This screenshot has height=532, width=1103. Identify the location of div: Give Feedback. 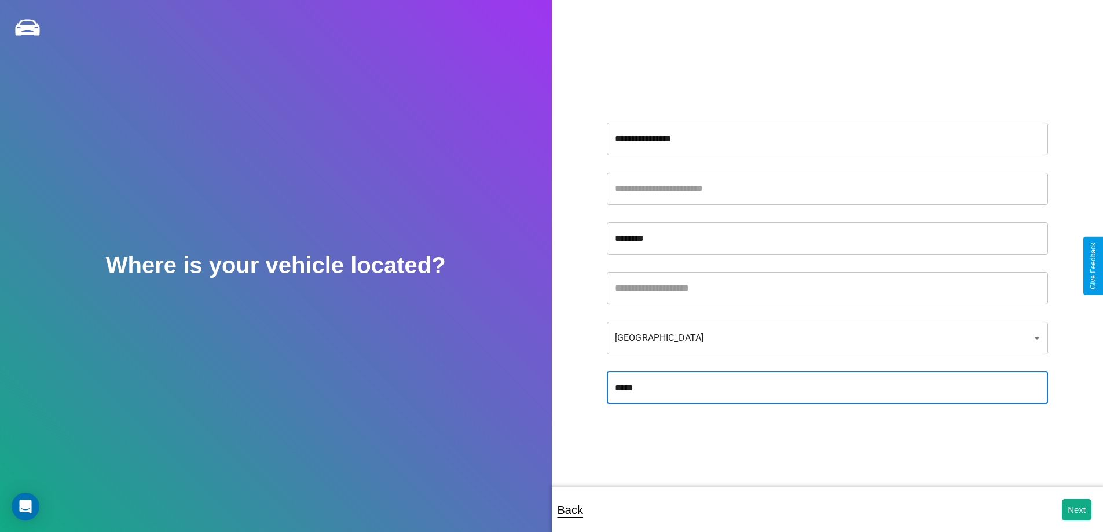
(1093, 266).